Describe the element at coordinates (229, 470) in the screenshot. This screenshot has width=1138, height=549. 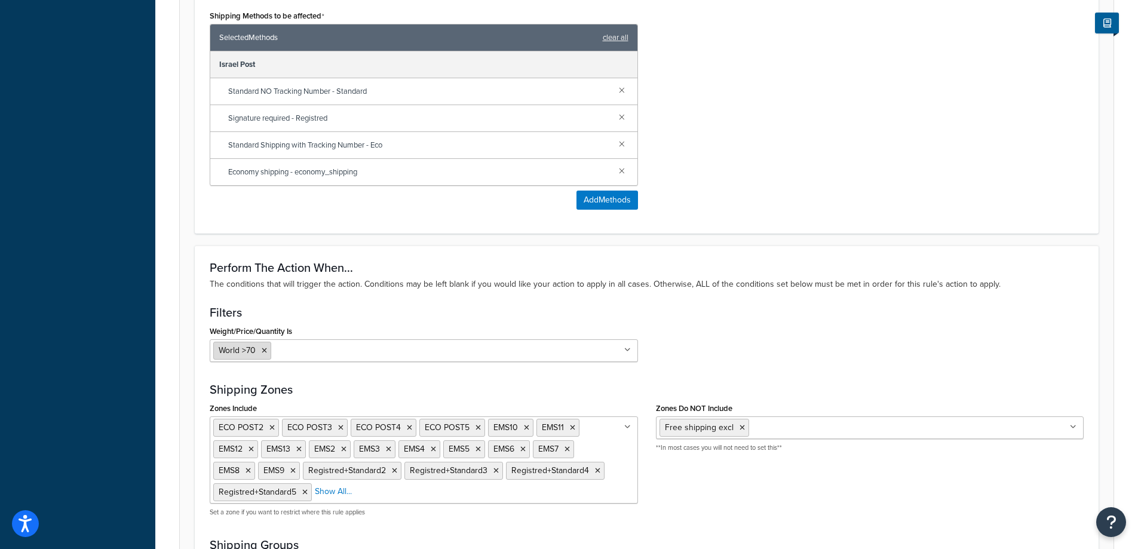
I see `span: EMS8` at that location.